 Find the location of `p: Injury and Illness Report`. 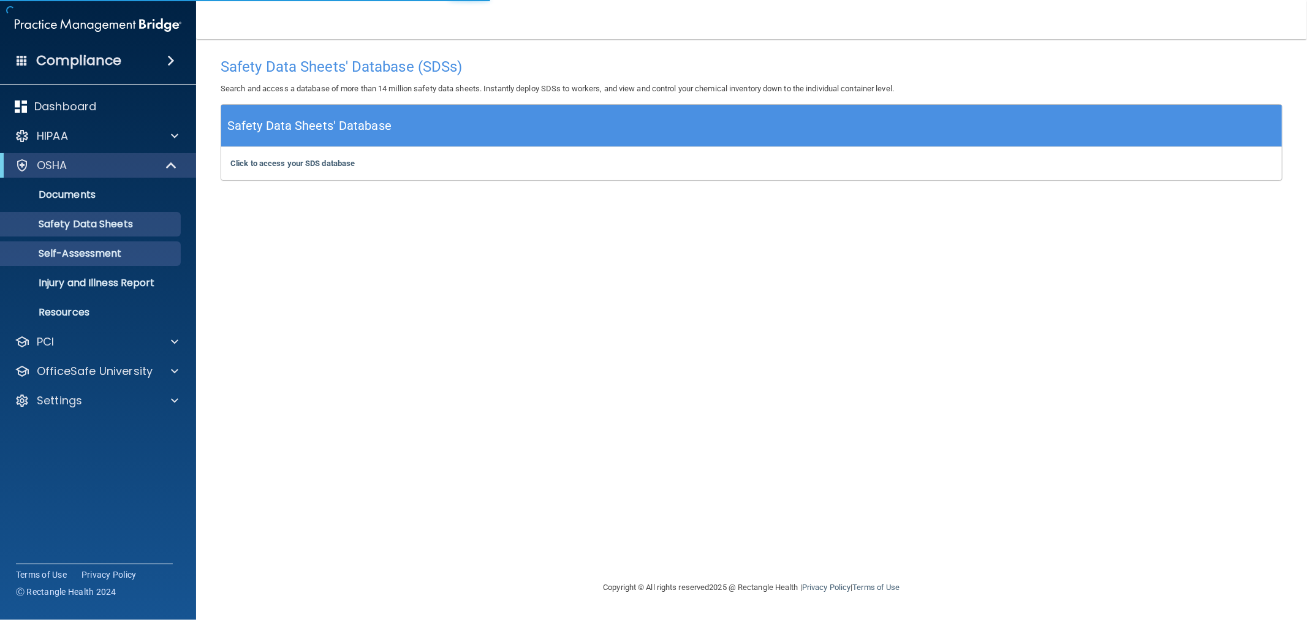

p: Injury and Illness Report is located at coordinates (91, 283).